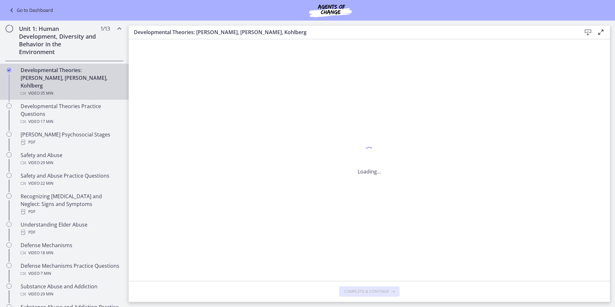 The height and width of the screenshot is (307, 615). What do you see at coordinates (369, 171) in the screenshot?
I see `p: Loading...` at bounding box center [369, 171].